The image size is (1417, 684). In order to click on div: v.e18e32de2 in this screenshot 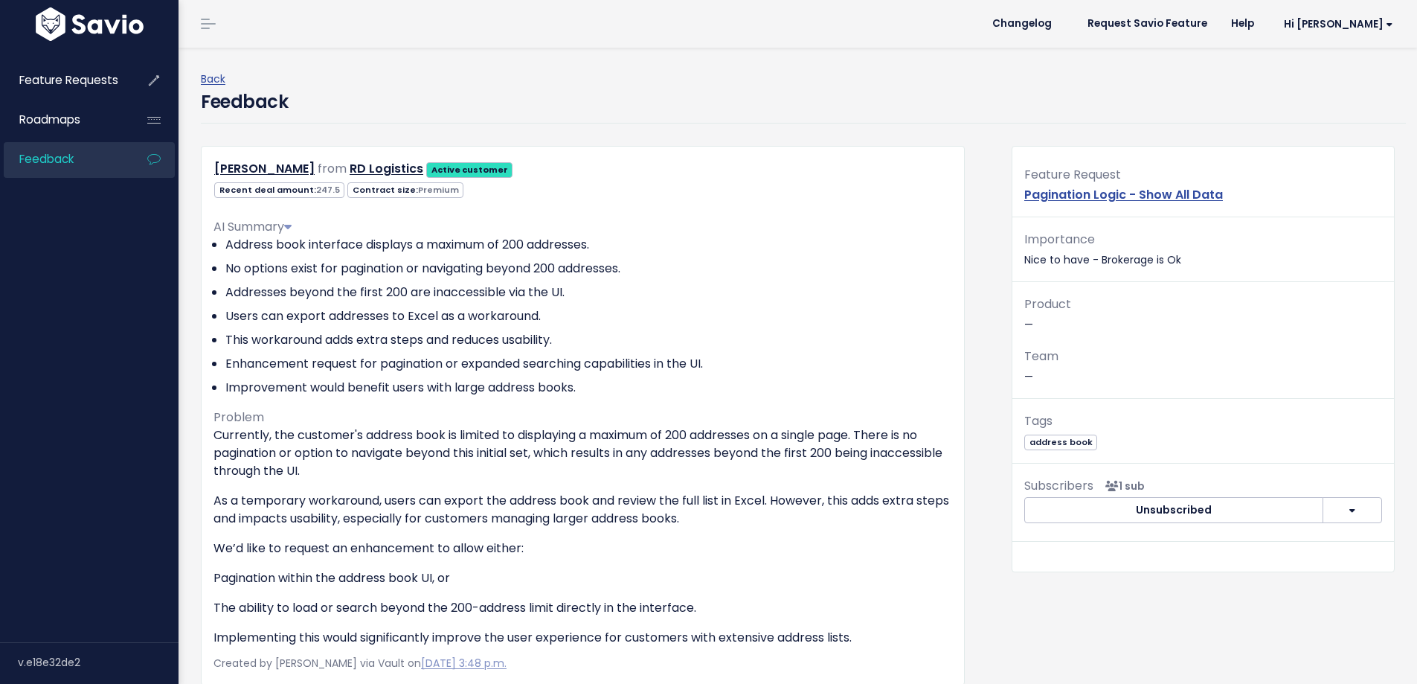, I will do `click(98, 662)`.